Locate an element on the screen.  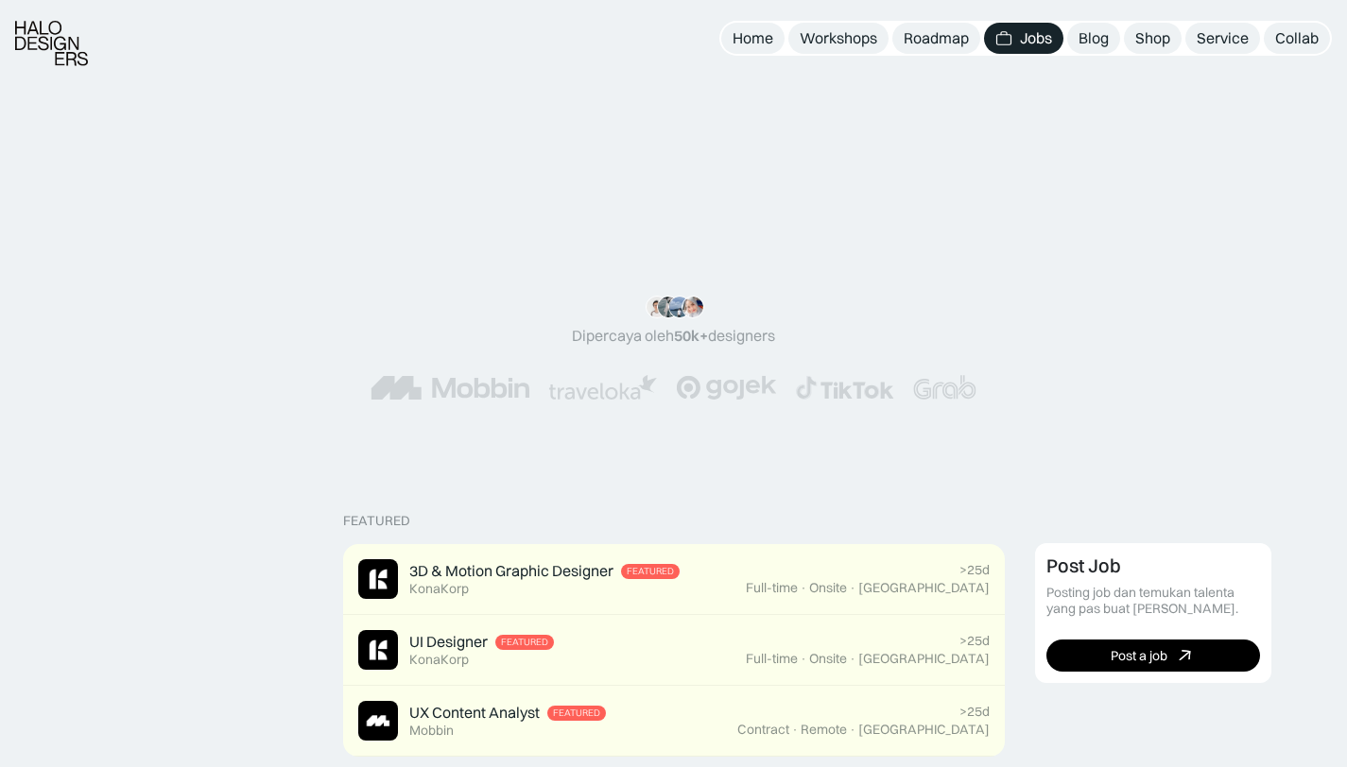
div: 3D & Motion Graphic Designer is located at coordinates (511, 571).